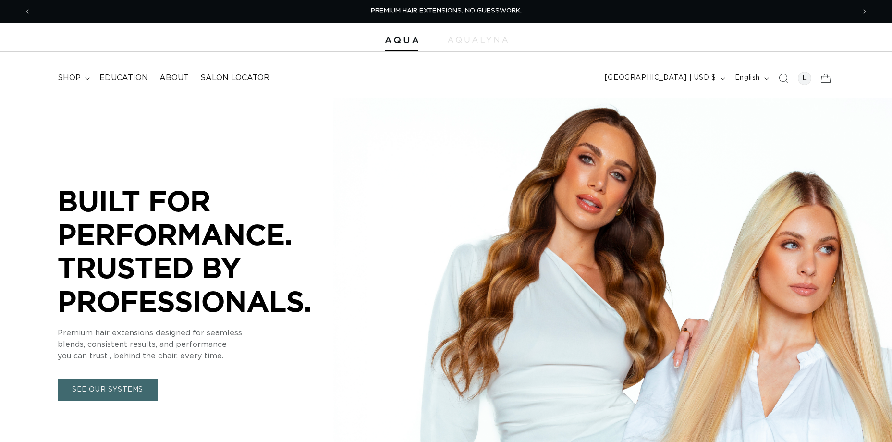 The image size is (892, 442). I want to click on p: you can trust , behind the chair, every time., so click(202, 356).